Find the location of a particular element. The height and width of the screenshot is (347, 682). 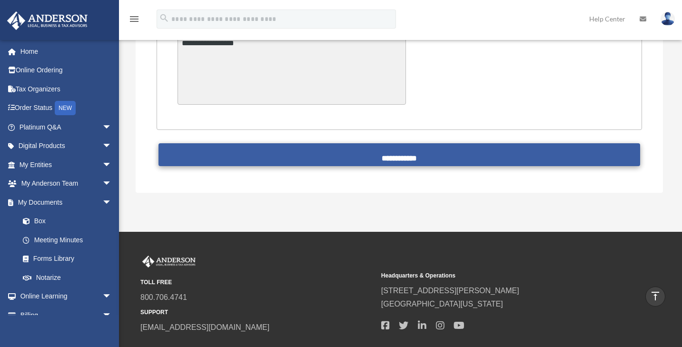

a: Tax Organizers is located at coordinates (66, 89).